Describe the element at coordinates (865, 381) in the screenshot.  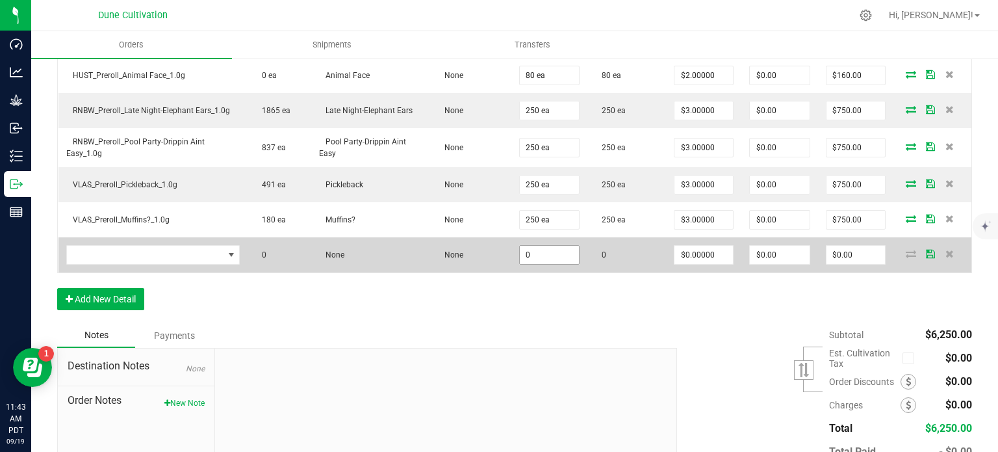
I see `span: Order Discounts` at that location.